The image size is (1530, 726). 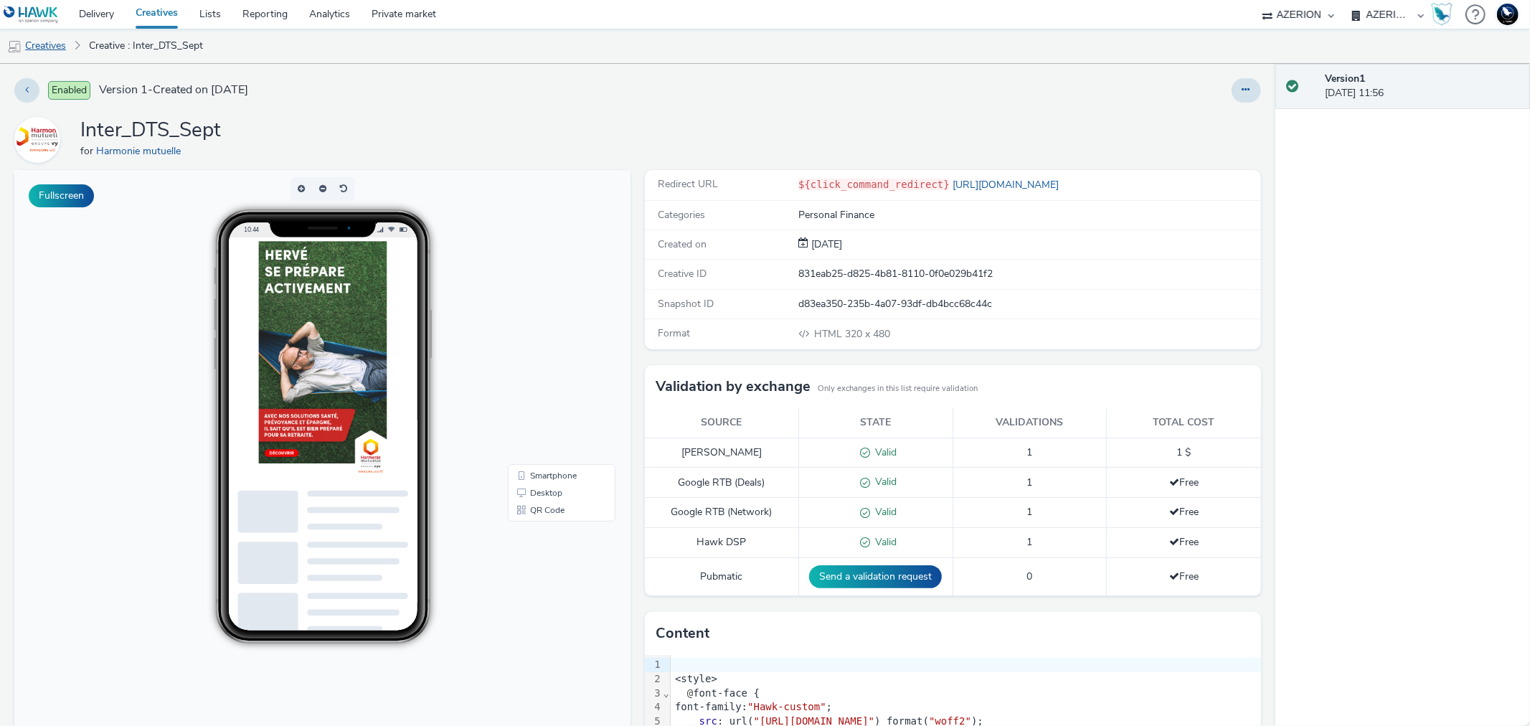 I want to click on div: font-face {, so click(x=994, y=694).